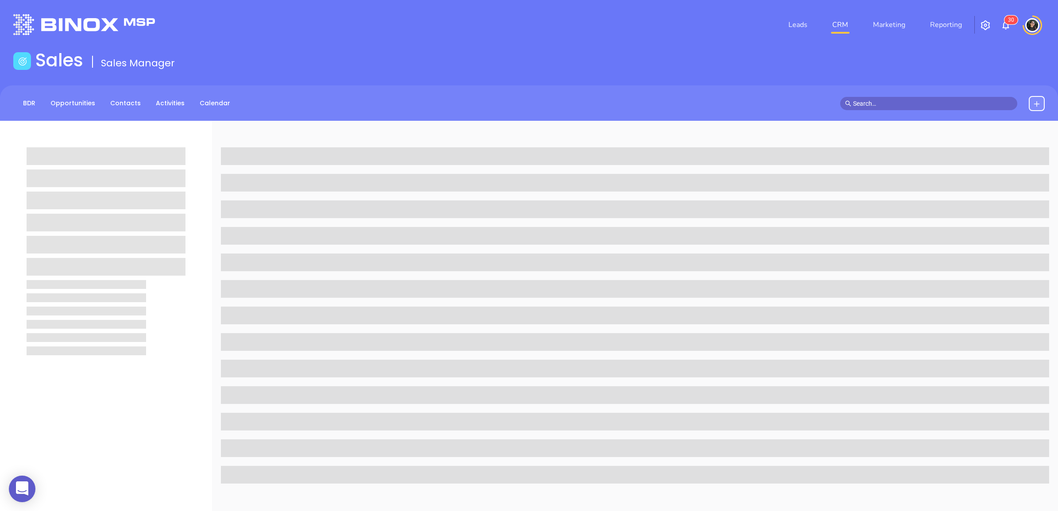  What do you see at coordinates (985, 25) in the screenshot?
I see `img: iconSetting` at bounding box center [985, 25].